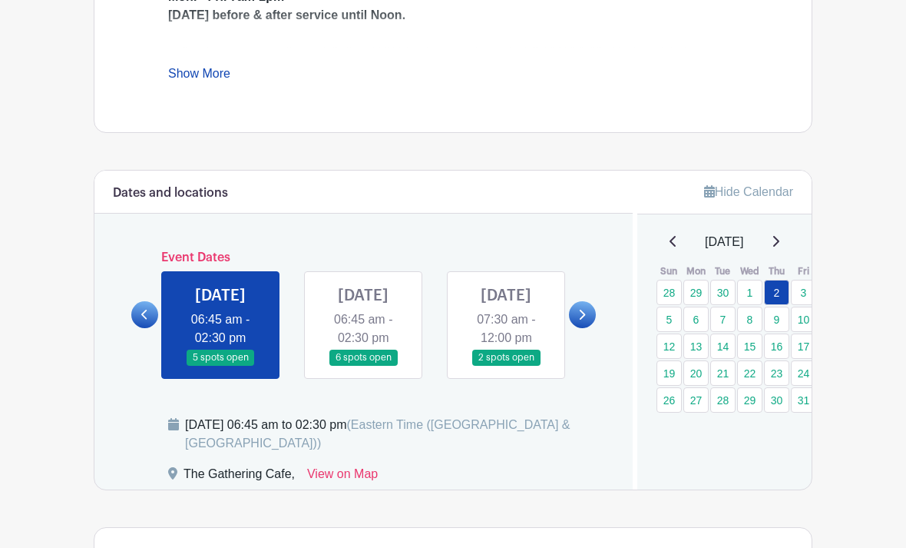  What do you see at coordinates (696, 319) in the screenshot?
I see `a: 6` at bounding box center [696, 319].